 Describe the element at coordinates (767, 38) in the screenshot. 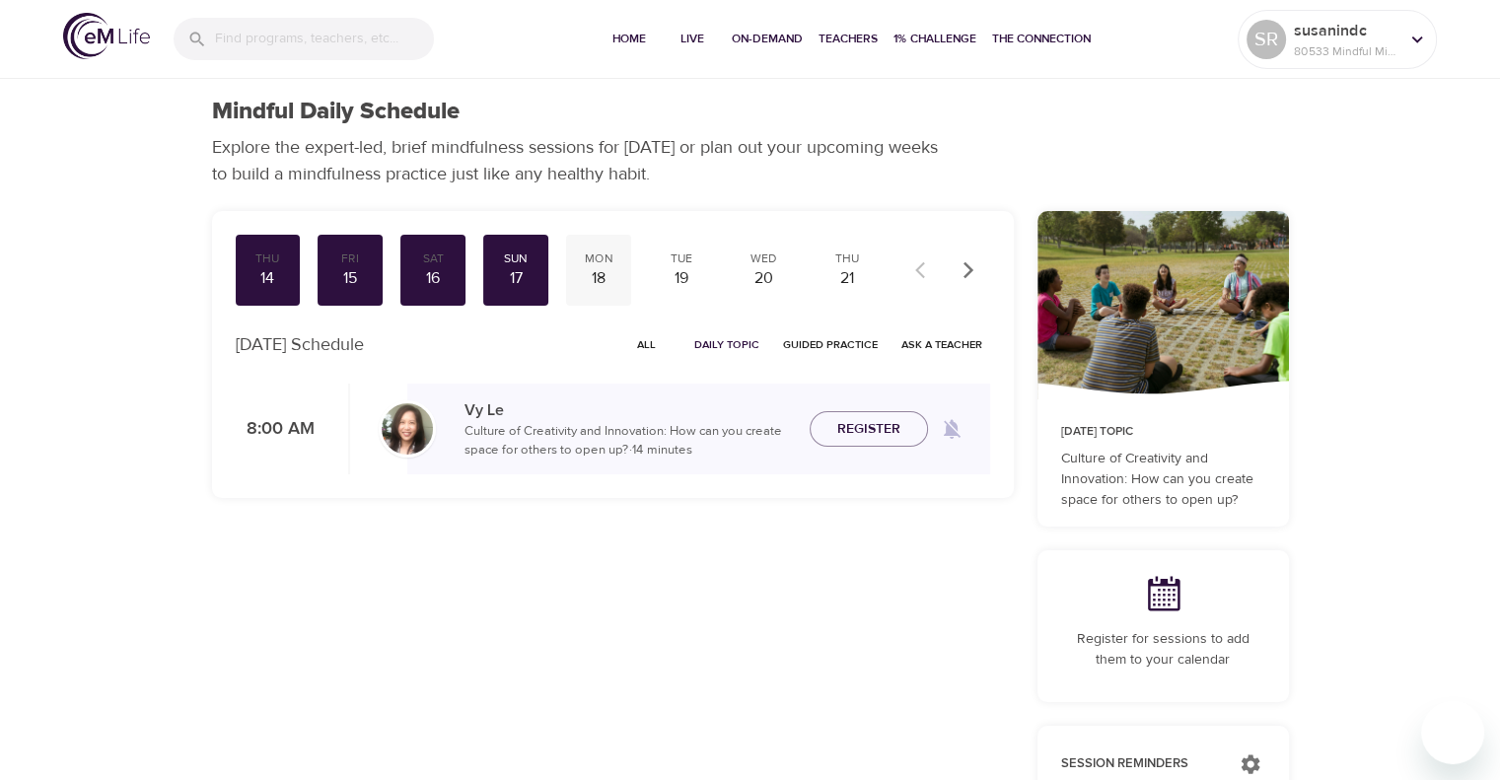

I see `span: On-Demand` at that location.